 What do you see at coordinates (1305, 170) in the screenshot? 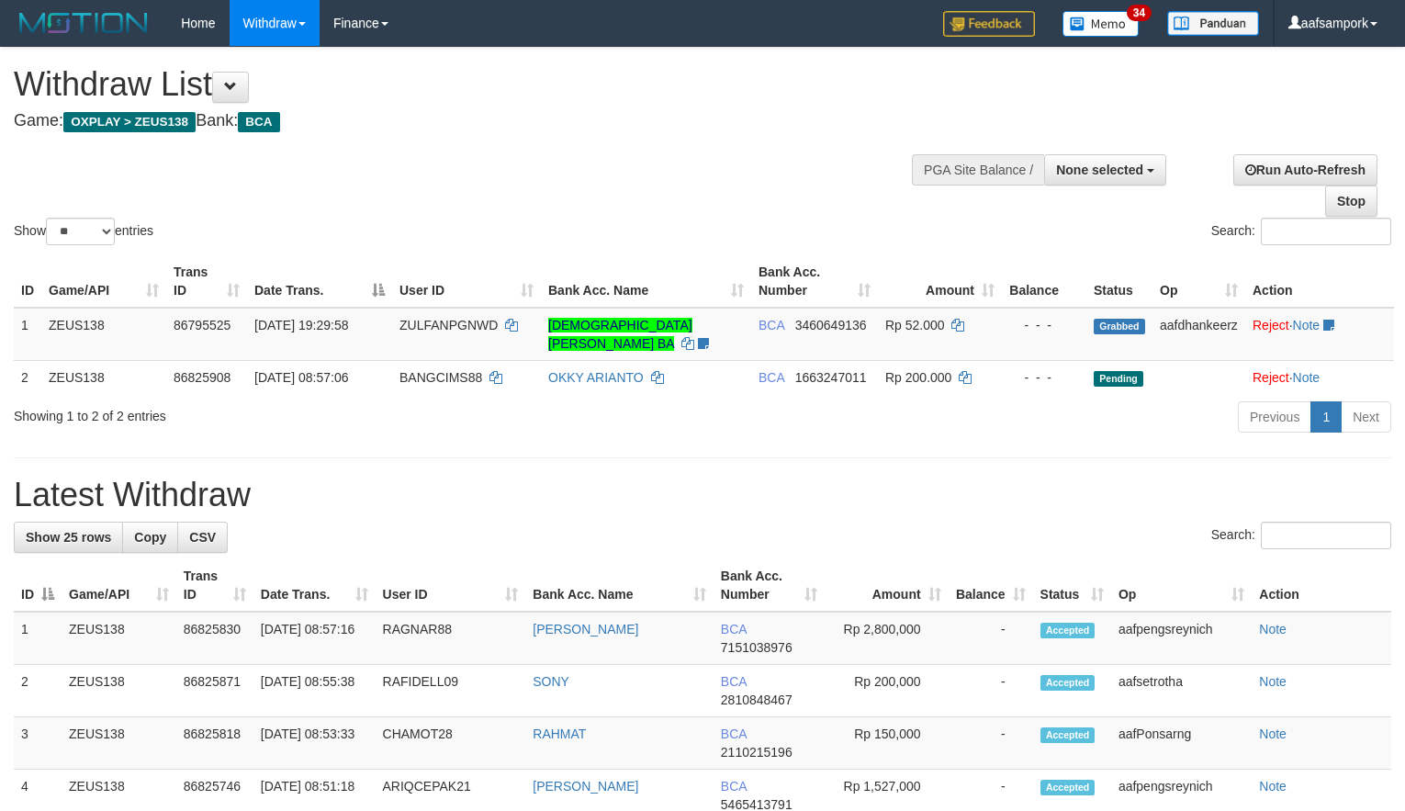
I see `a: Run Auto-Refresh` at bounding box center [1305, 170].